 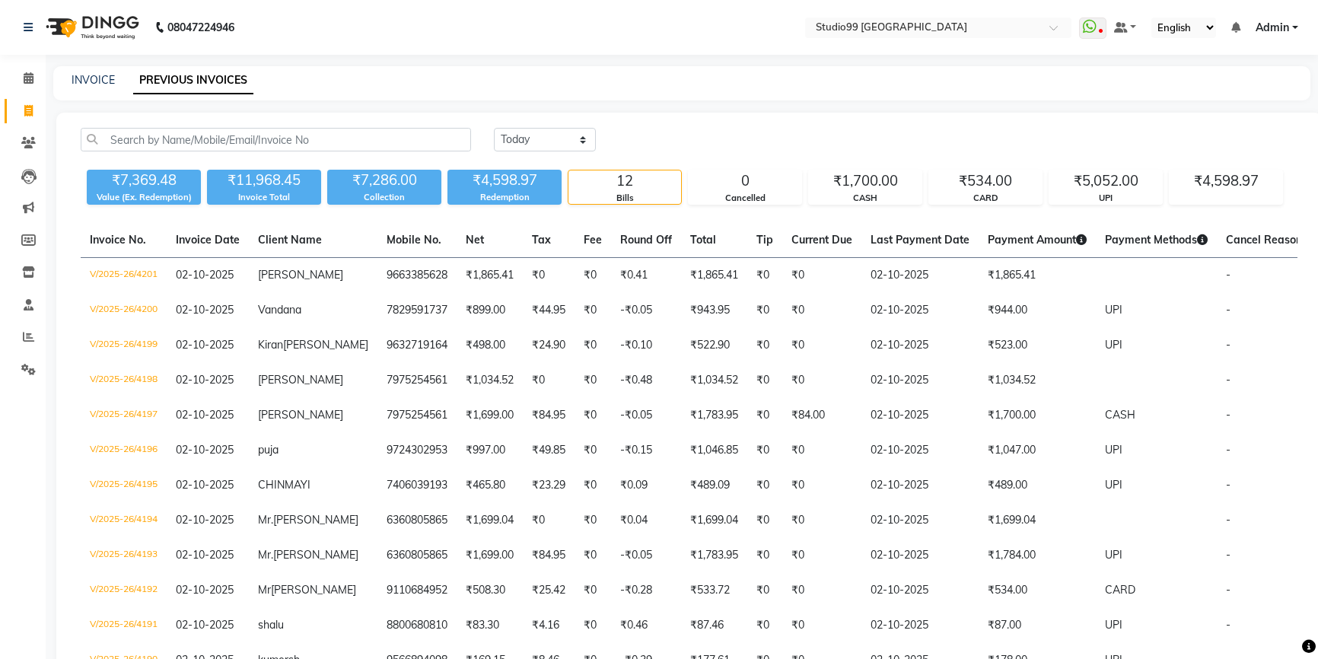 I want to click on td: V/2025-26/4200, so click(x=123, y=310).